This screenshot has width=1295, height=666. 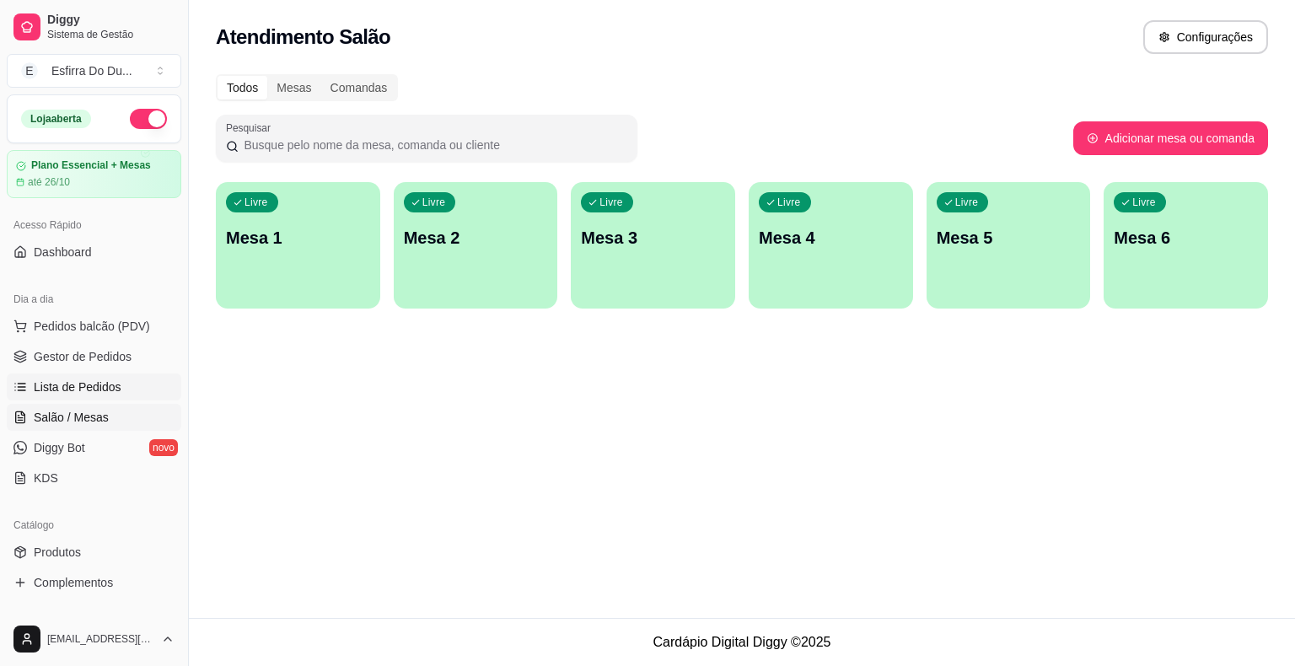 I want to click on button: LivreMesa 2, so click(x=476, y=245).